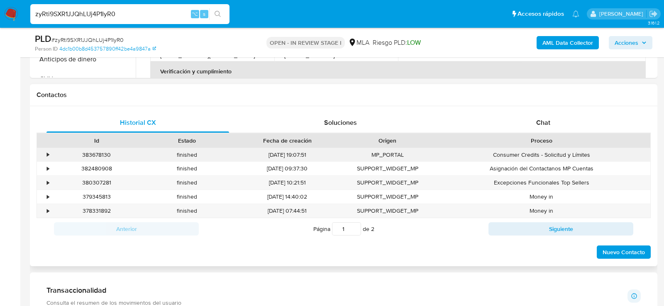 The height and width of the screenshot is (306, 664). What do you see at coordinates (46, 49) in the screenshot?
I see `b: Person ID` at bounding box center [46, 49].